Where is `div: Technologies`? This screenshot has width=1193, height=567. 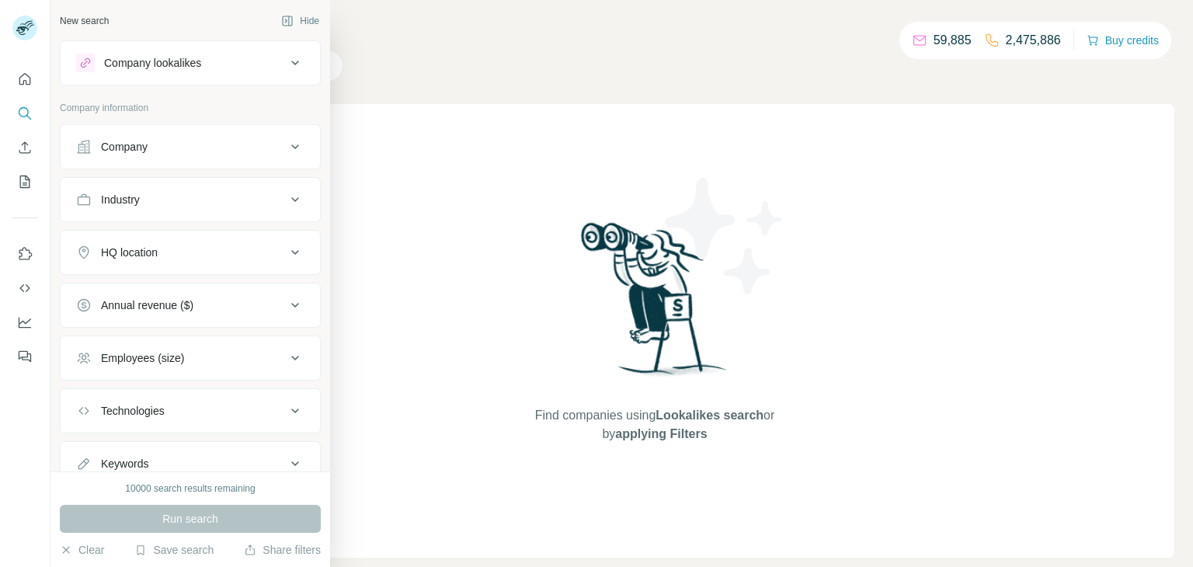 div: Technologies is located at coordinates (133, 411).